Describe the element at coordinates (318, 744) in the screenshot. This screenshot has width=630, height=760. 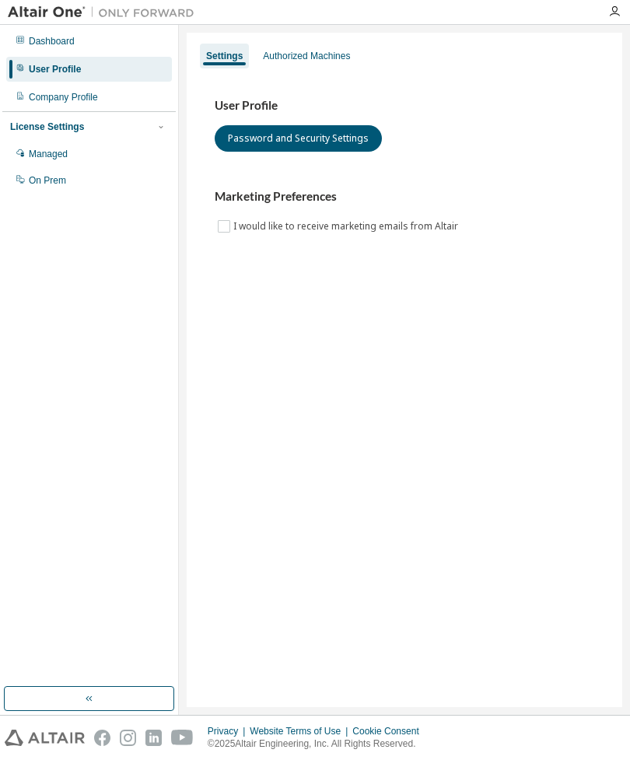
I see `p: © 2025 Altair Engineering, Inc. All Rights Reserved.` at that location.